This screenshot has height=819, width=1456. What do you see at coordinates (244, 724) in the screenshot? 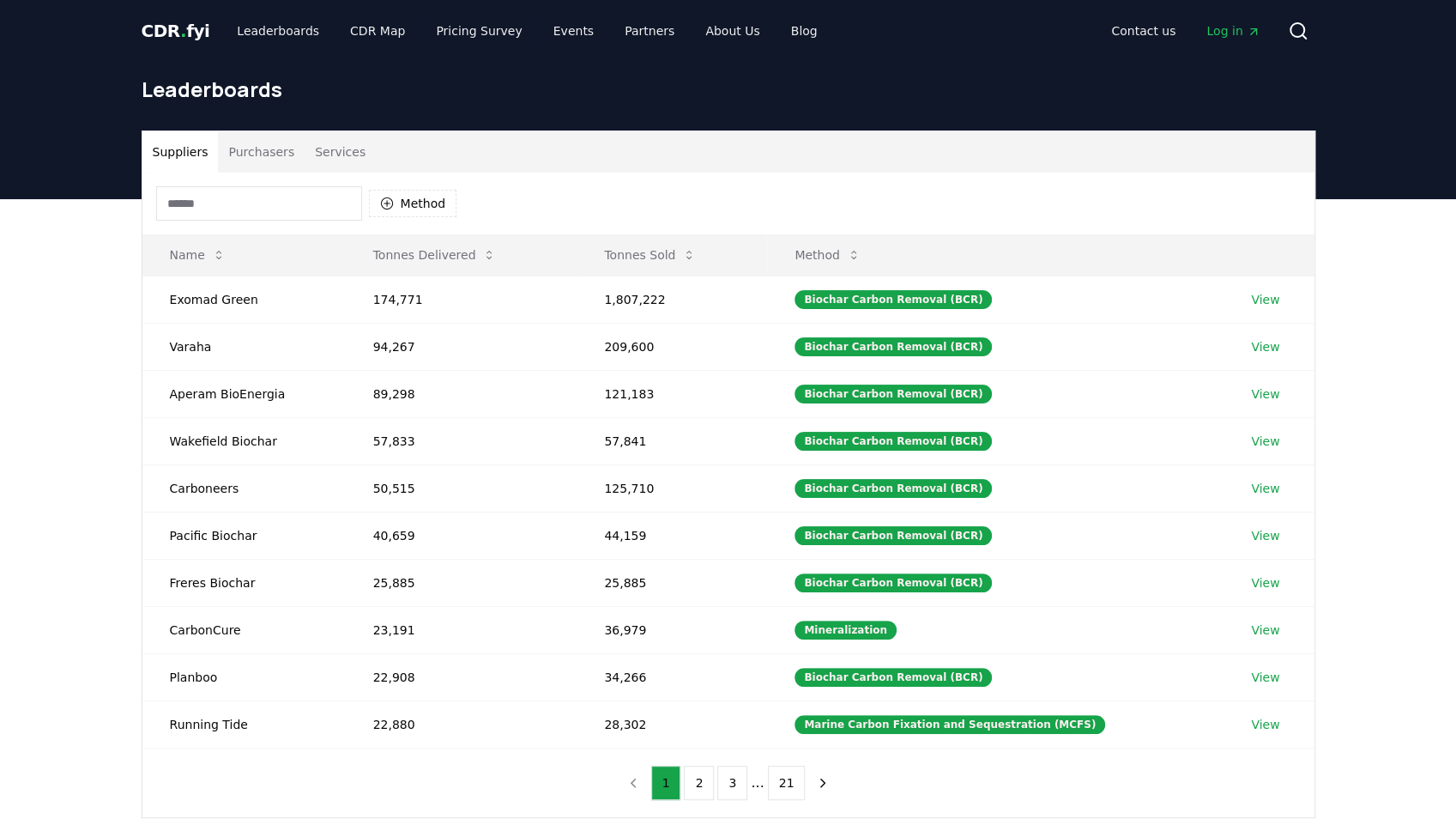
I see `td: Running Tide` at bounding box center [244, 724].